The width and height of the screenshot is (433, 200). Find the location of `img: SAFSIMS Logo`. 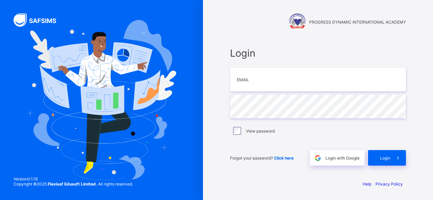

img: SAFSIMS Logo is located at coordinates (39, 20).